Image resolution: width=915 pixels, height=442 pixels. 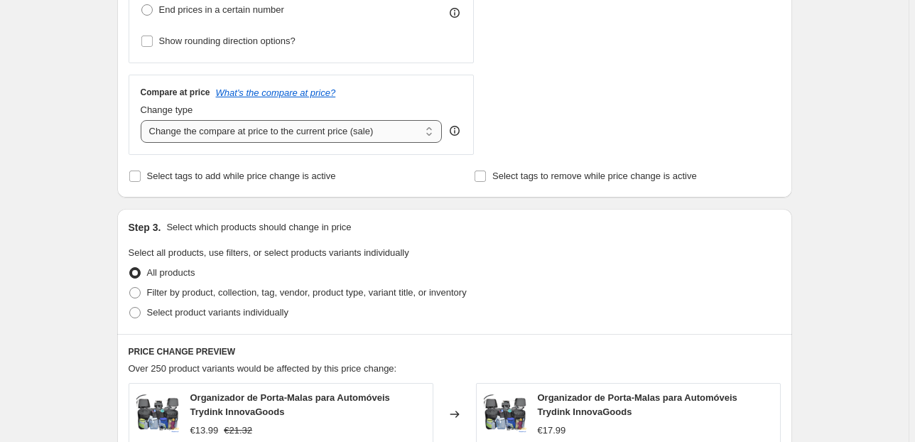 I want to click on div: €13.99, so click(x=205, y=431).